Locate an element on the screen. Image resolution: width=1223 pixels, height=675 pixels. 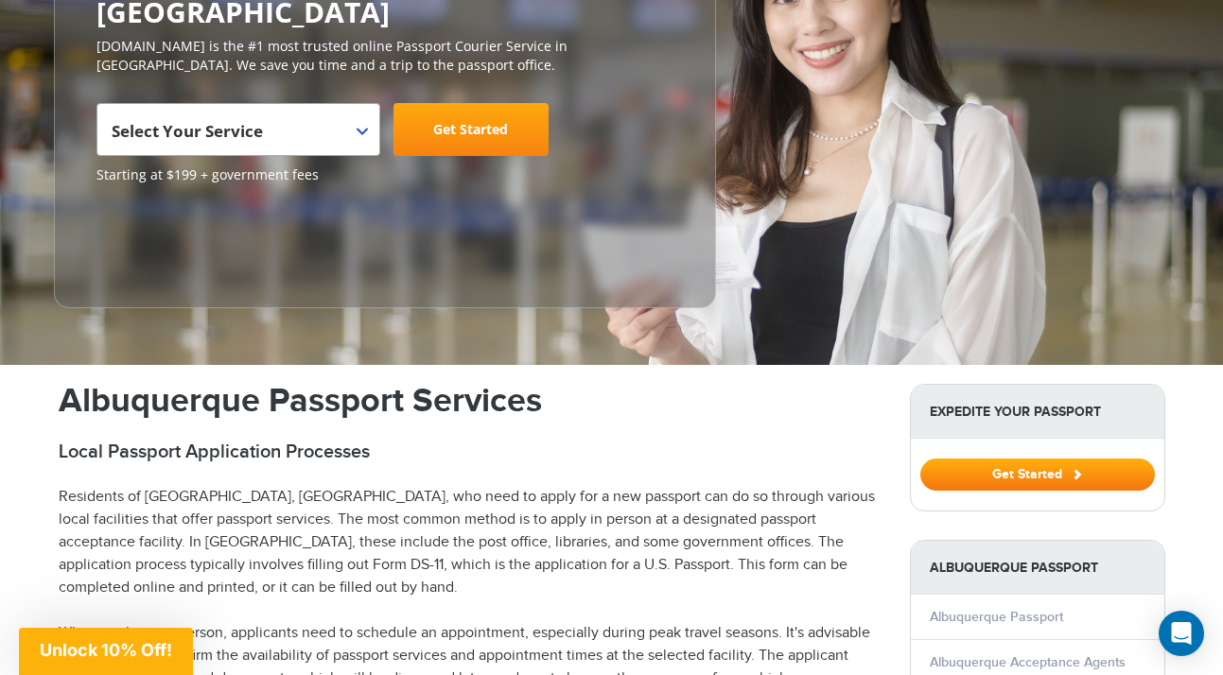
strong: Albuquerque Passport is located at coordinates (1038, 567).